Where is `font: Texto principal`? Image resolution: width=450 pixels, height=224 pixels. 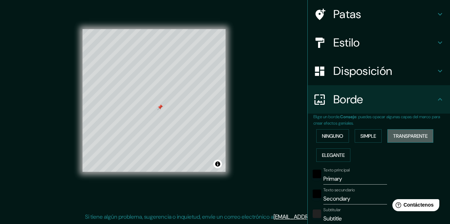 font: Texto principal is located at coordinates (336, 170).